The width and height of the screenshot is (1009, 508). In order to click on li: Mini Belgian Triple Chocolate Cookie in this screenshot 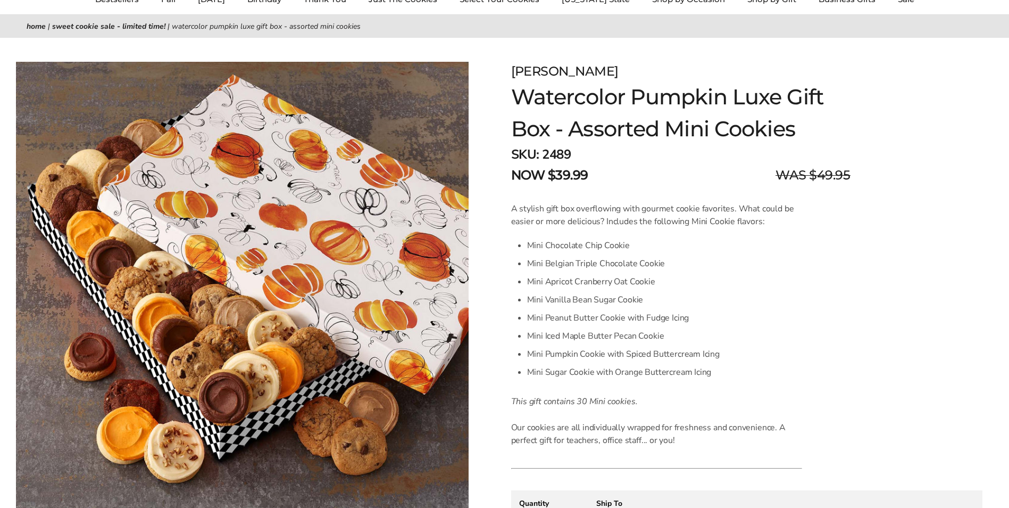, I will do `click(664, 263)`.